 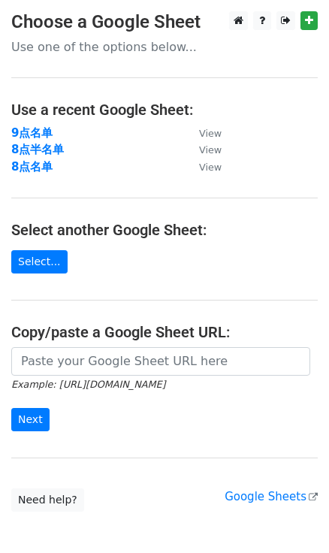 What do you see at coordinates (32, 133) in the screenshot?
I see `strong: 9点名单` at bounding box center [32, 133].